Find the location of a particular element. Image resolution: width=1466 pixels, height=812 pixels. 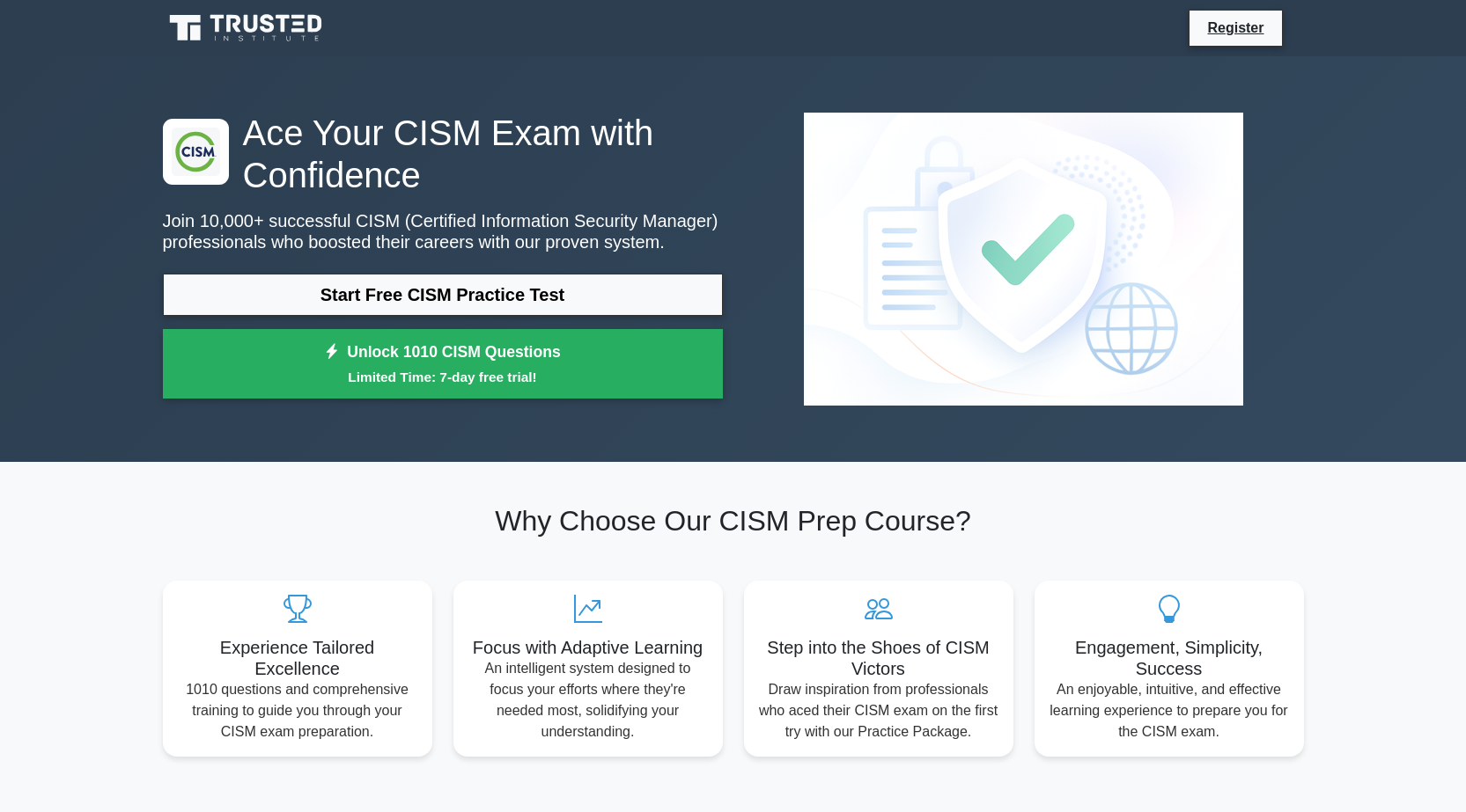

p: Join 10,000+ successful CISM (Certified Information Security Manager) professionals who boosted t... is located at coordinates (443, 232).